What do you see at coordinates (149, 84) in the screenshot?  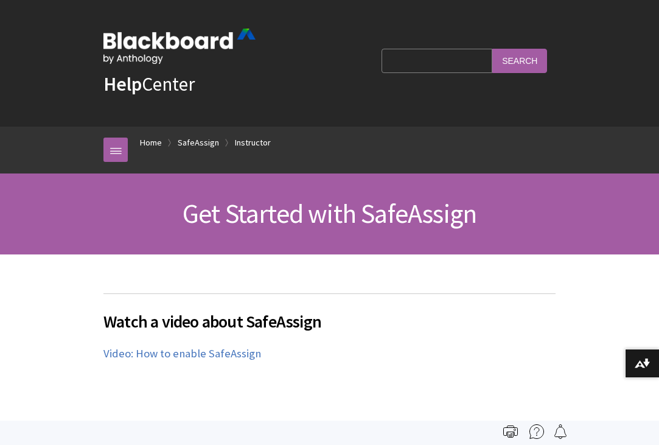 I see `a: HelpCenter` at bounding box center [149, 84].